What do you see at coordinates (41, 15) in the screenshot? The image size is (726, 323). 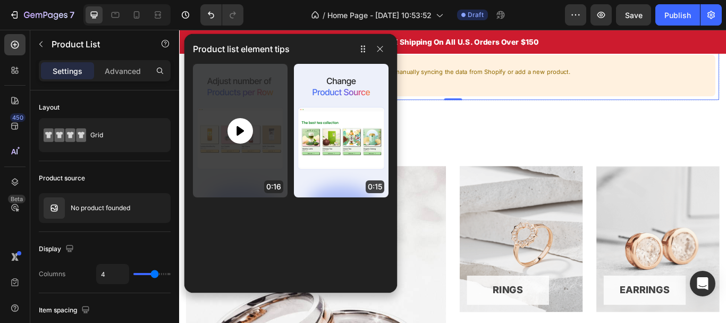 I see `button: 7` at bounding box center [41, 15].